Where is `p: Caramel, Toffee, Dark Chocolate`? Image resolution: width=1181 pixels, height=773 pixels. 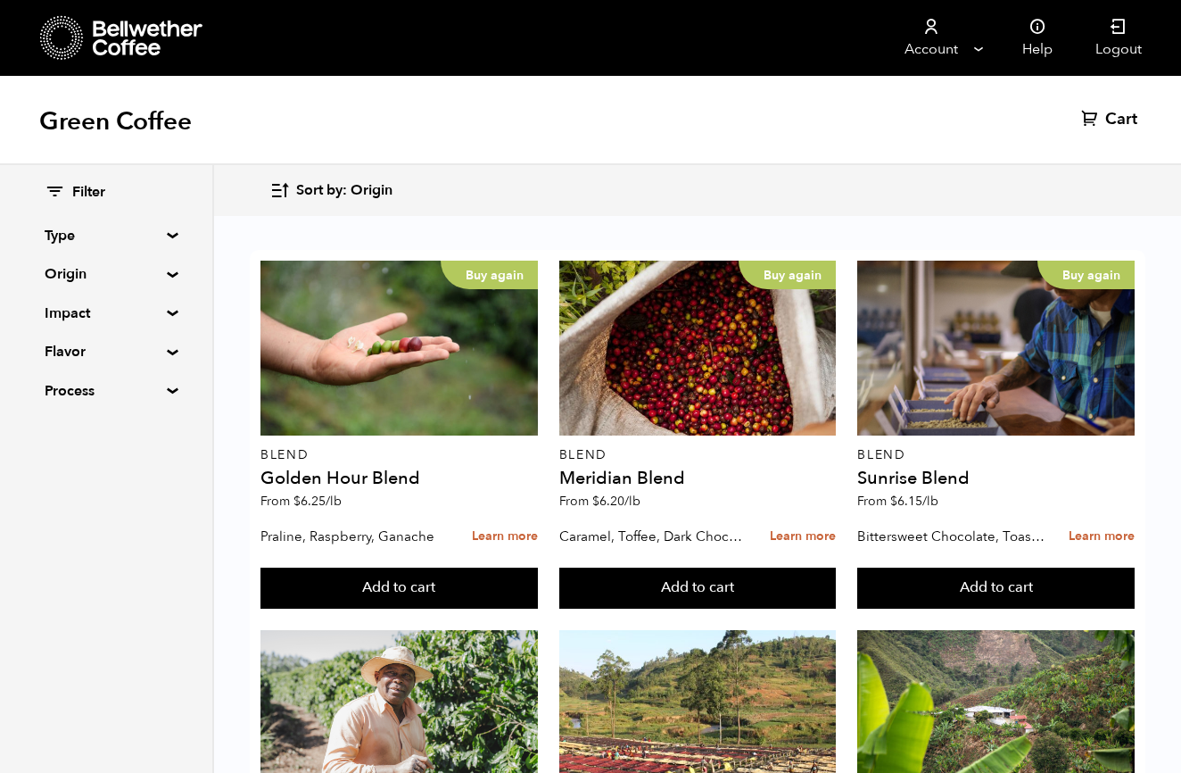
p: Caramel, Toffee, Dark Chocolate is located at coordinates (653, 536).